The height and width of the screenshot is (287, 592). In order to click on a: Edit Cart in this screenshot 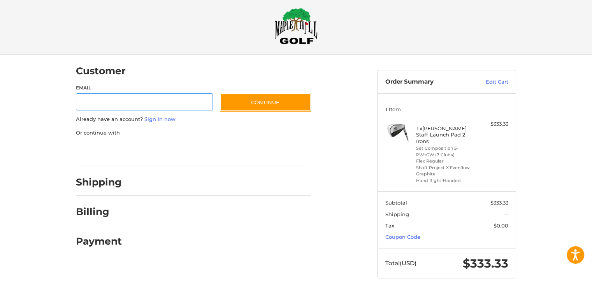, I will do `click(488, 82)`.